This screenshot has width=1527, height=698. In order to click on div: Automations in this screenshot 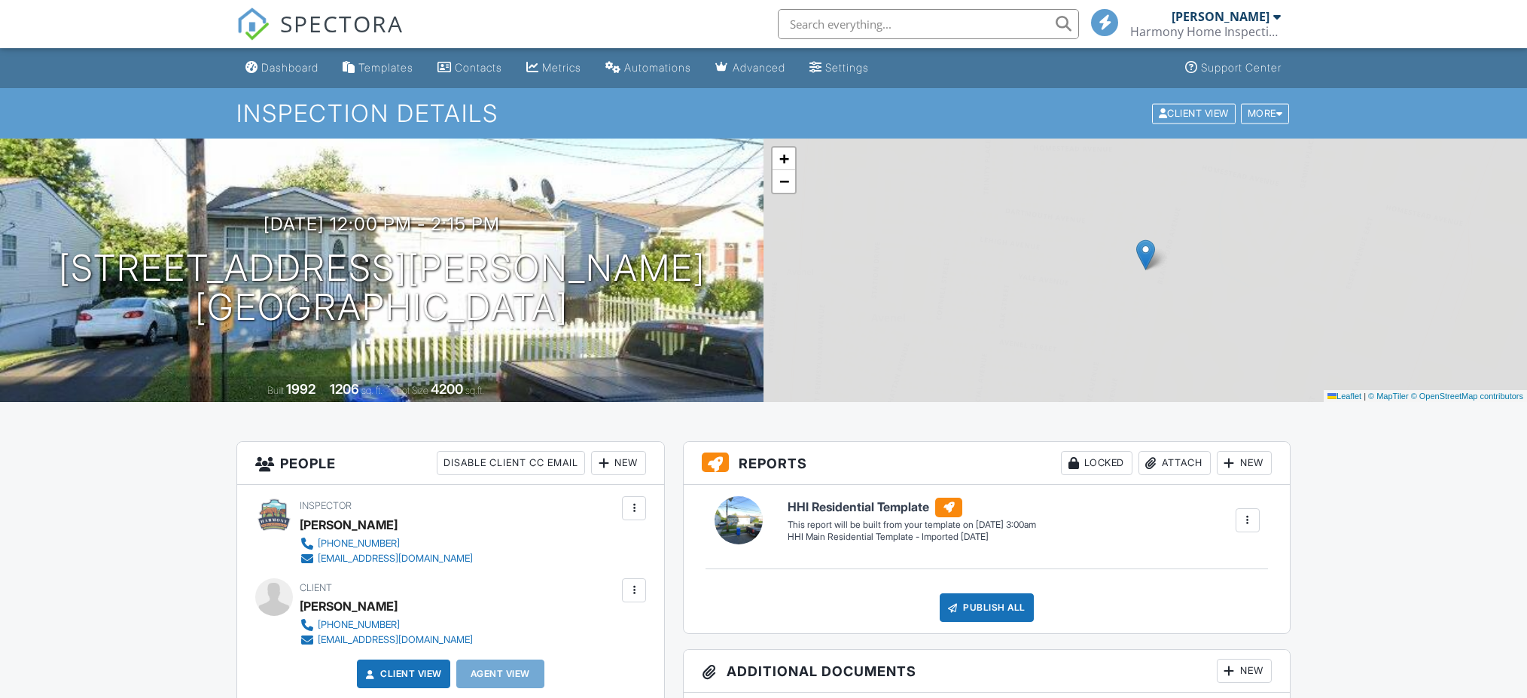, I will do `click(657, 67)`.